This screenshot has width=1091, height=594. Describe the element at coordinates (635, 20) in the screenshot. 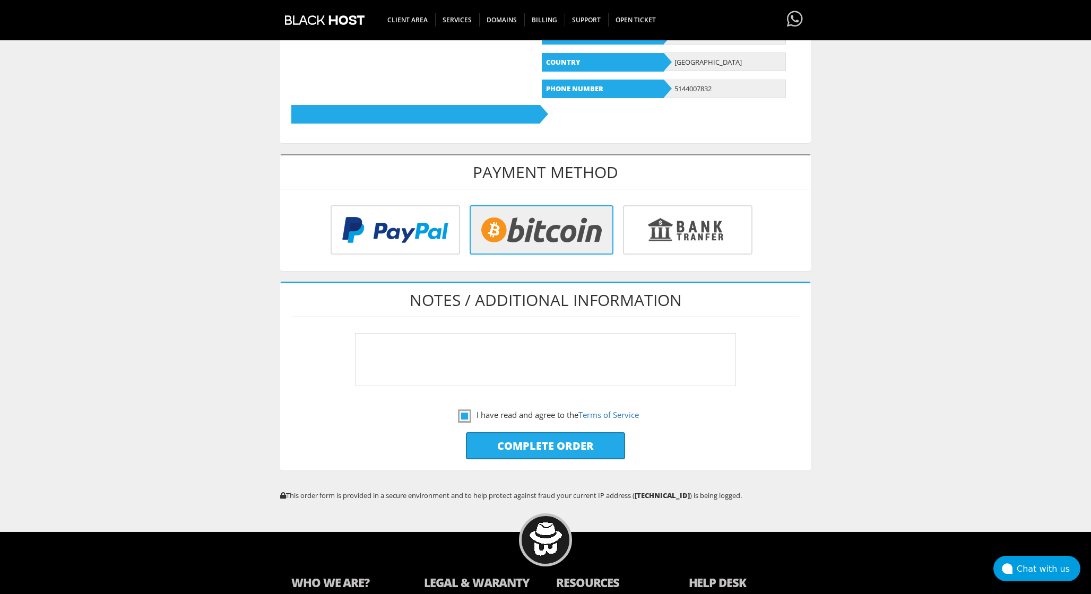

I see `span: Open Ticket` at that location.